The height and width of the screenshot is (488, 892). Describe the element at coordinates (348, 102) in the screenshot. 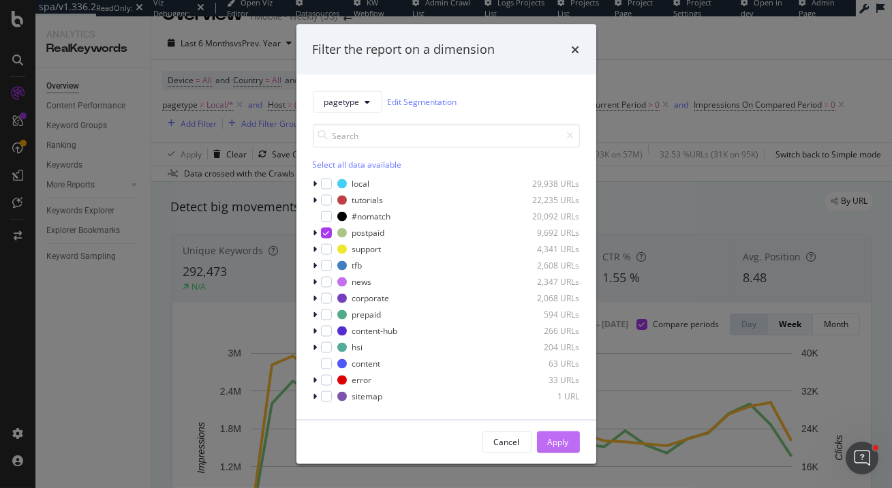

I see `button: pagetype` at that location.